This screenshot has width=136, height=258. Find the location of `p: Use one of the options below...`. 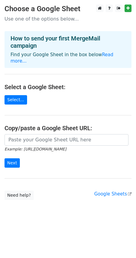

p: Use one of the options below... is located at coordinates (68, 19).